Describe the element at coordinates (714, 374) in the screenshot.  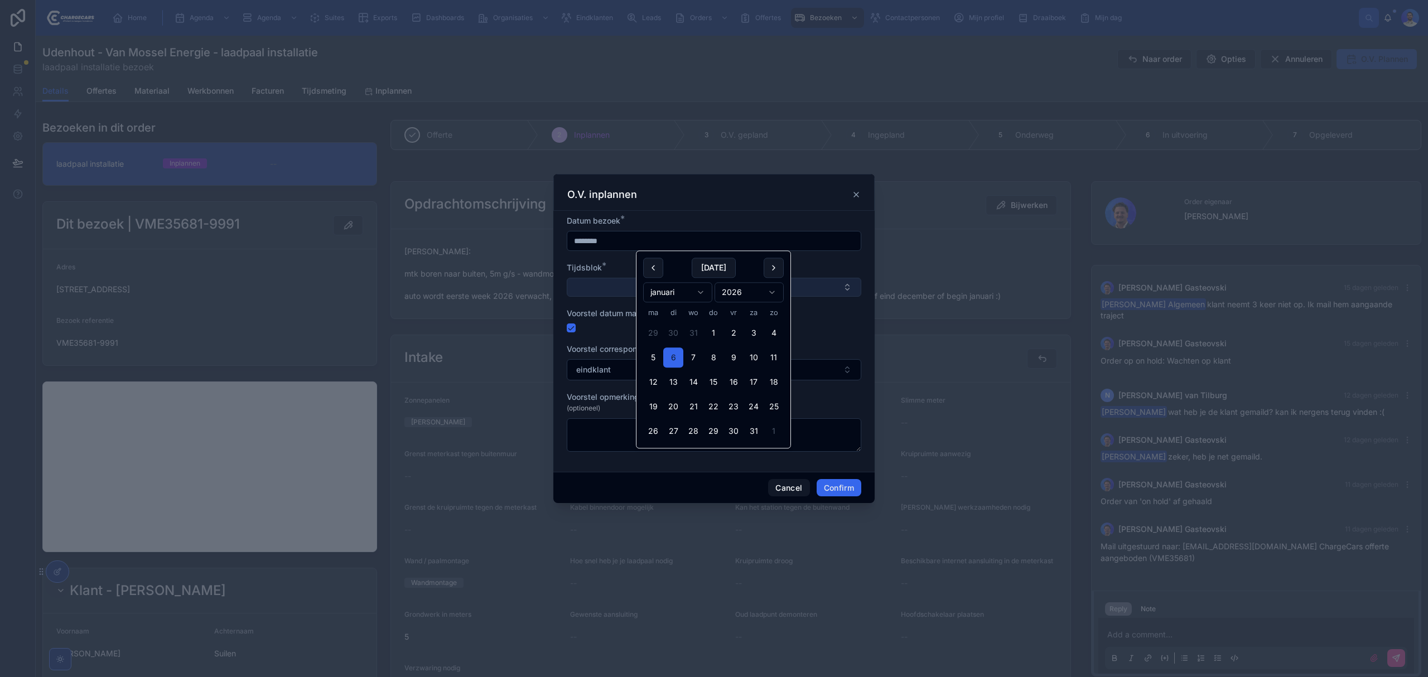
I see `table: januari 2026` at that location.